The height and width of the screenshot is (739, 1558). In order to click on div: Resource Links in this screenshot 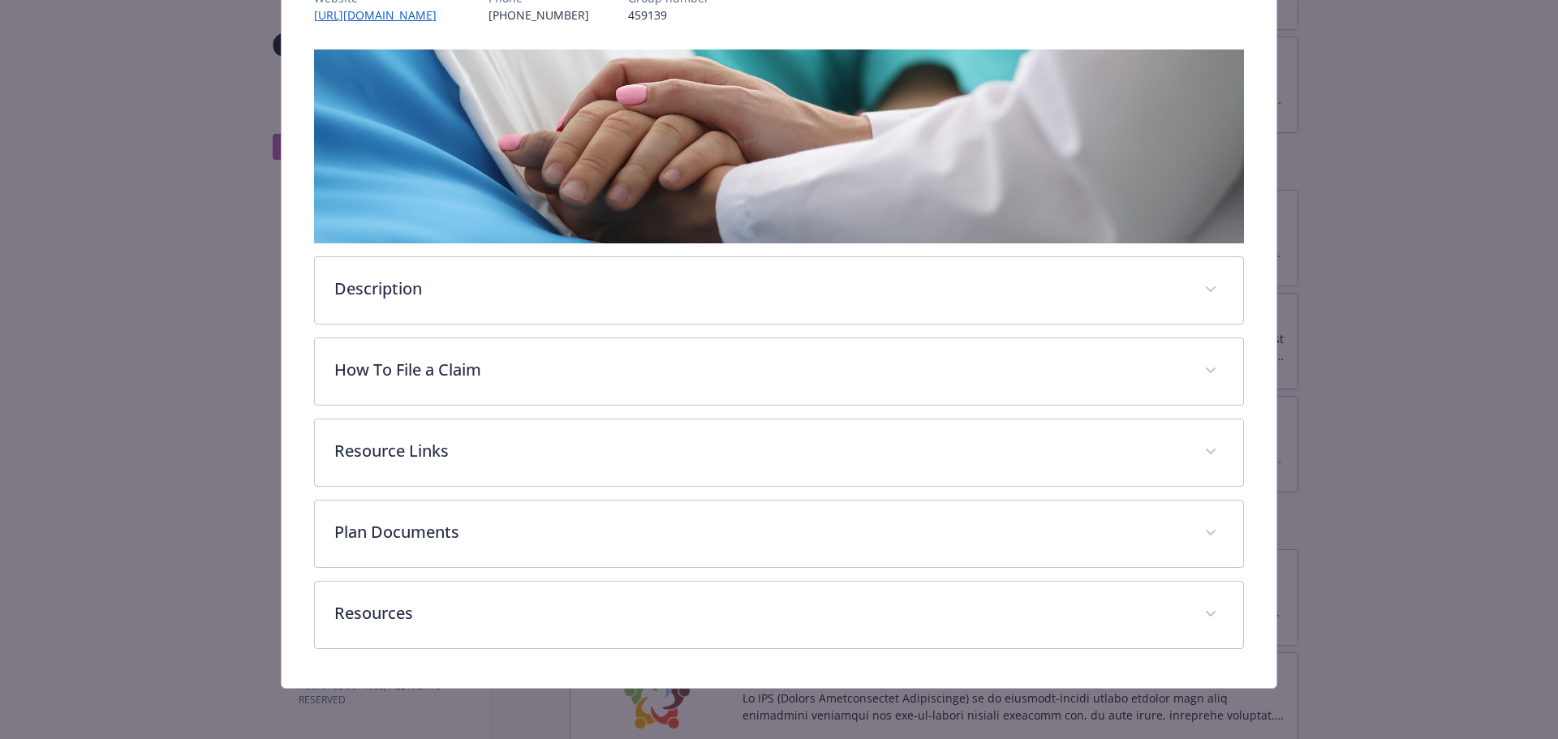, I will do `click(779, 453)`.